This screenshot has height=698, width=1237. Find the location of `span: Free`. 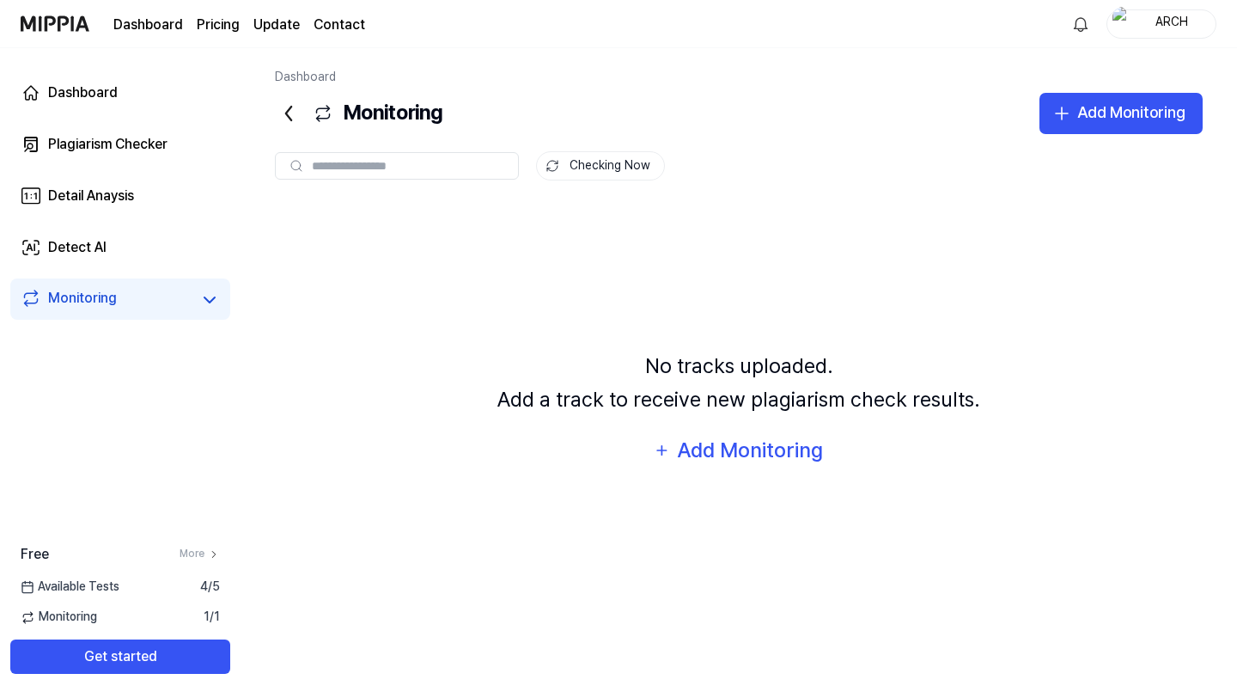

span: Free is located at coordinates (34, 554).